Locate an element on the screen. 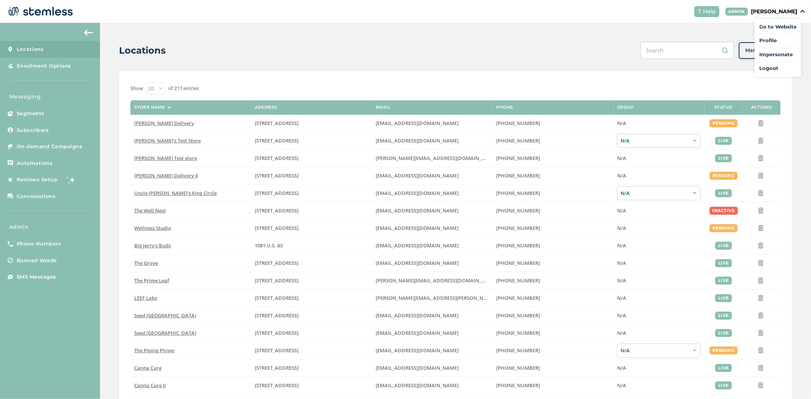 The width and height of the screenshot is (811, 399). span: The Piping Plover is located at coordinates (154, 350).